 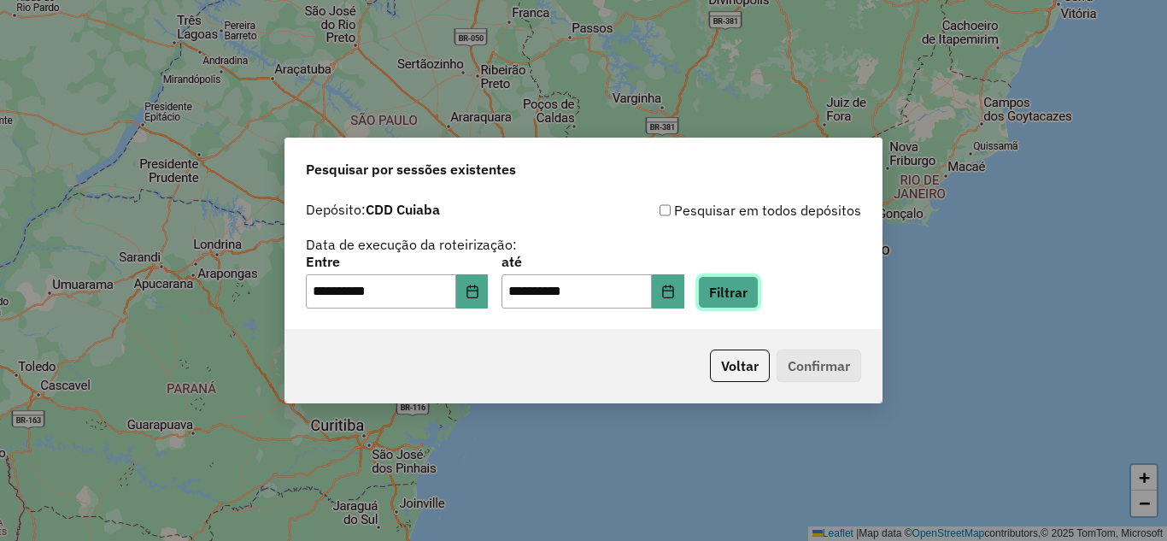 What do you see at coordinates (397, 261) in the screenshot?
I see `label: Entre` at bounding box center [397, 261].